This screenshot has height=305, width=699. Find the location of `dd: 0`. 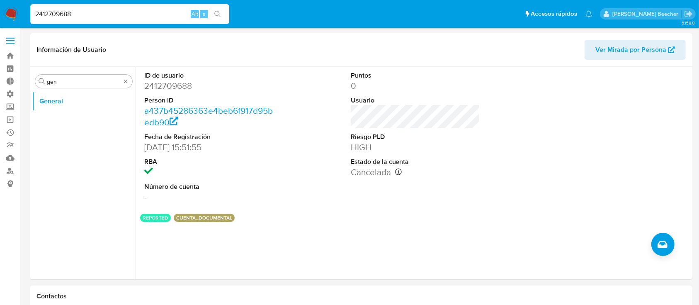

dd: 0 is located at coordinates (416, 86).